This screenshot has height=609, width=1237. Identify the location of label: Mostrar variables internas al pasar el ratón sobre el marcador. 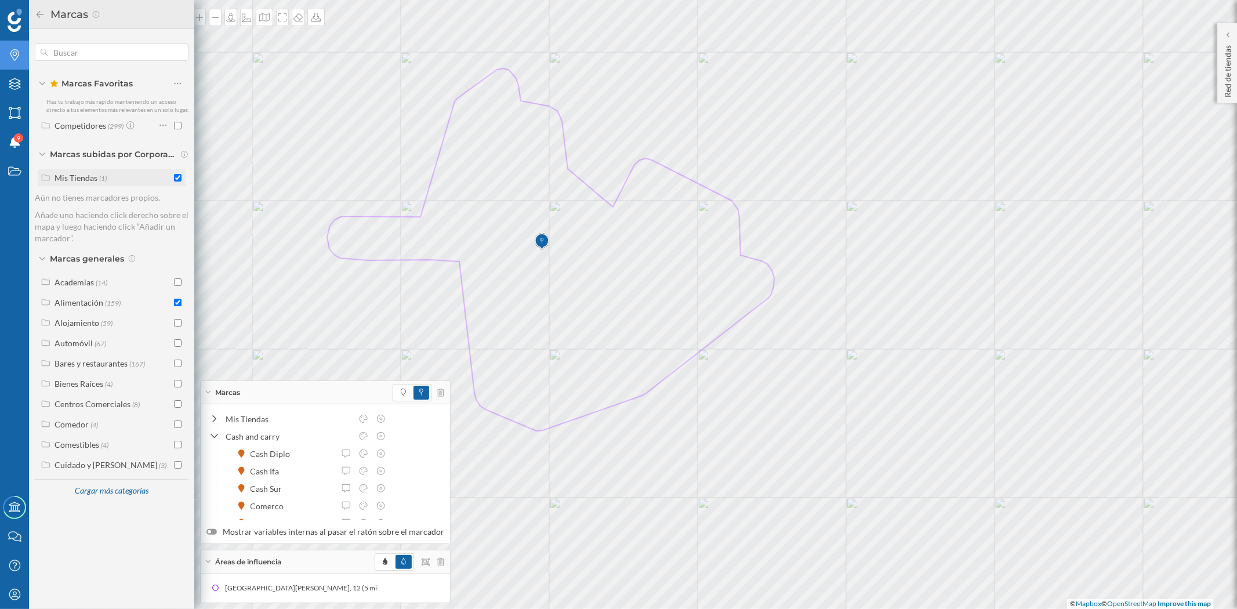
(325, 532).